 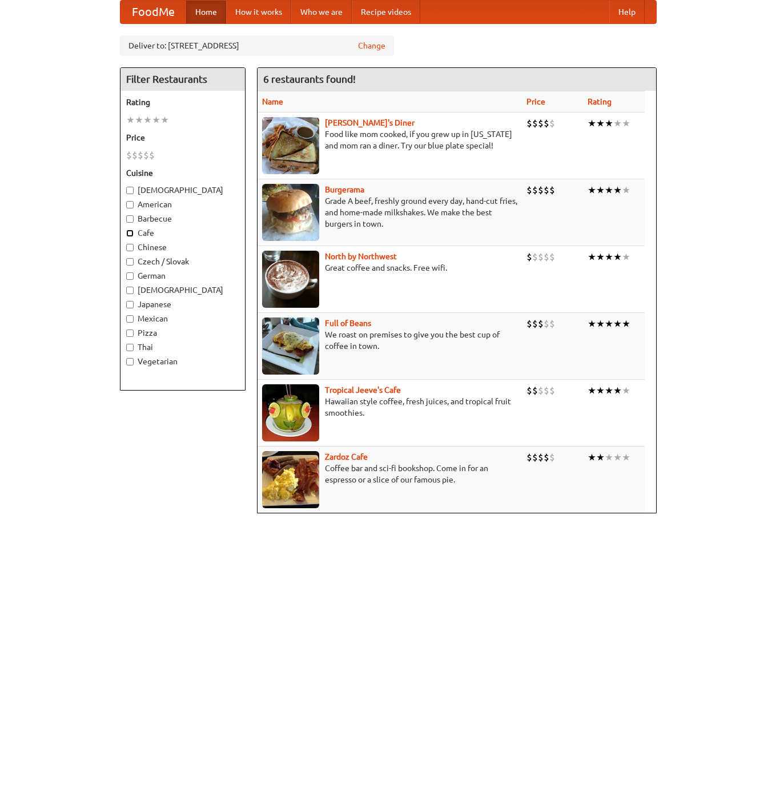 What do you see at coordinates (259, 12) in the screenshot?
I see `a: How it works` at bounding box center [259, 12].